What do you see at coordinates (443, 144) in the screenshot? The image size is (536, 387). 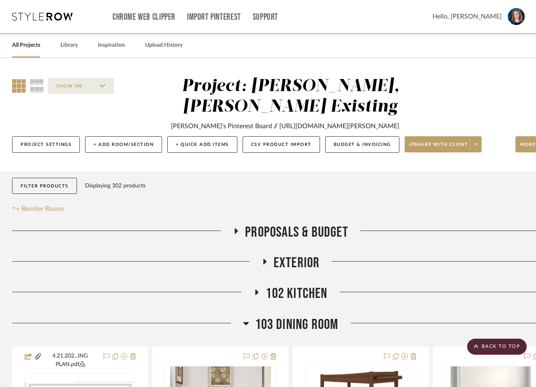 I see `button: Share with client` at bounding box center [443, 144].